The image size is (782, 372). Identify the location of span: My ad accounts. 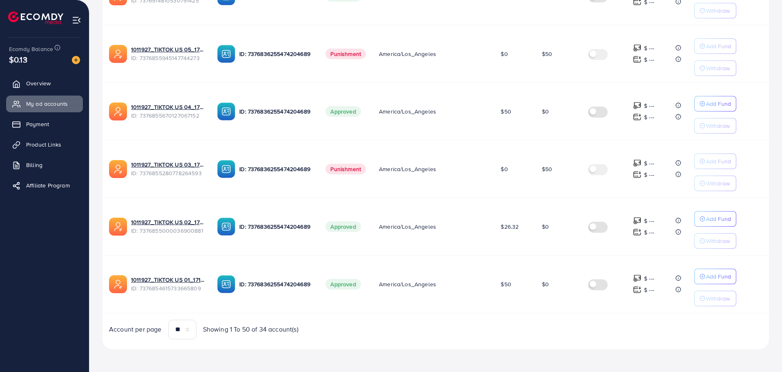
(47, 104).